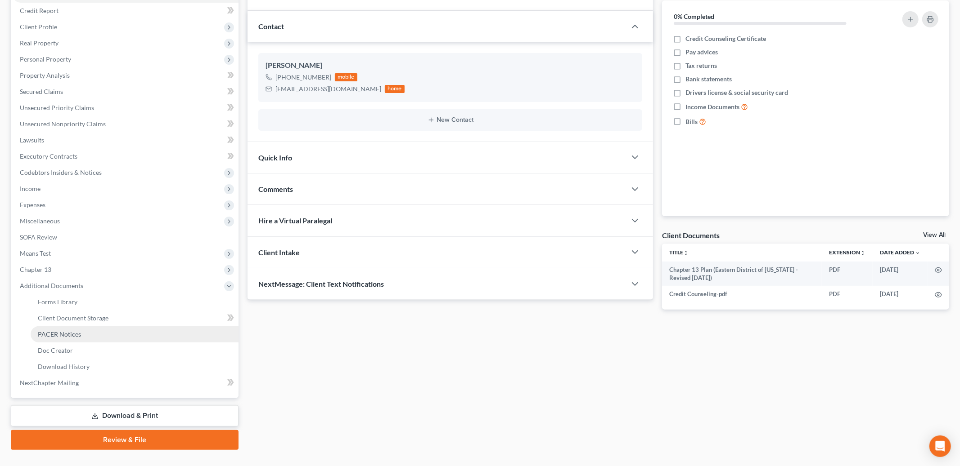 The height and width of the screenshot is (466, 960). Describe the element at coordinates (126, 11) in the screenshot. I see `a: Credit Report` at that location.